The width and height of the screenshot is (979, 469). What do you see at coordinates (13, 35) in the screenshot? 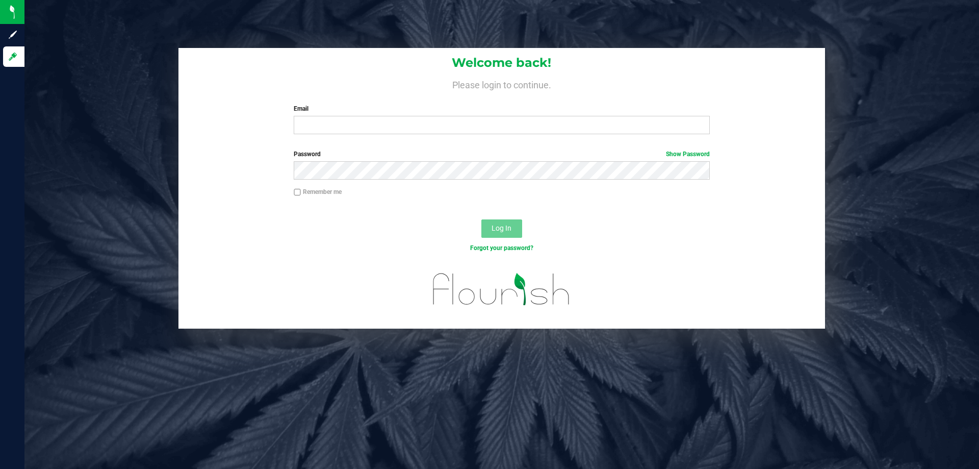
I see `inline-svg: Sign up` at bounding box center [13, 35].